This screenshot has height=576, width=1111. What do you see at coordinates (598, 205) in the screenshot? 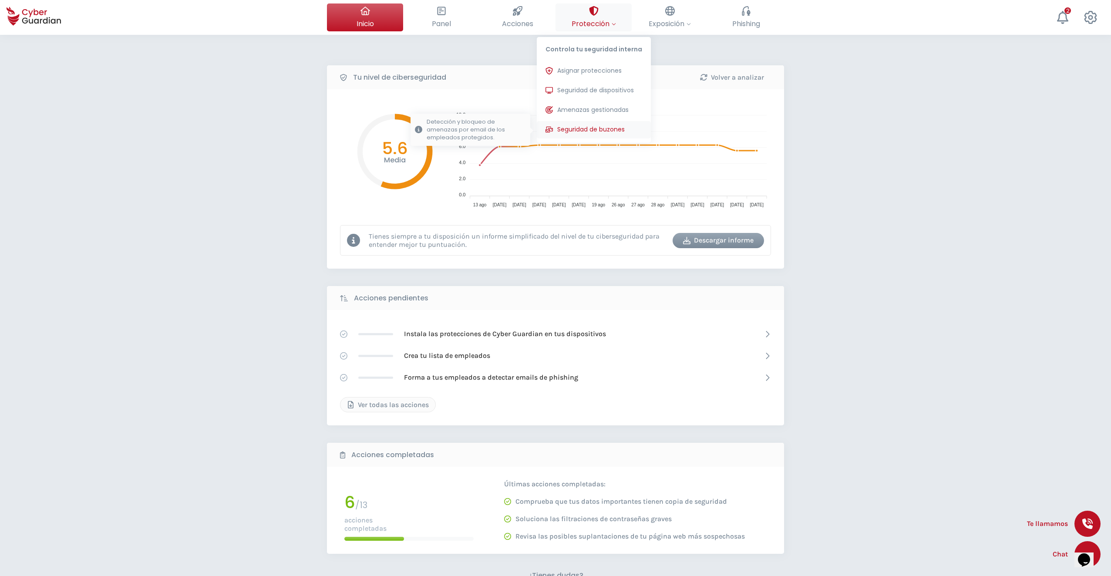
I see `tspan: 19 ago` at bounding box center [598, 205].